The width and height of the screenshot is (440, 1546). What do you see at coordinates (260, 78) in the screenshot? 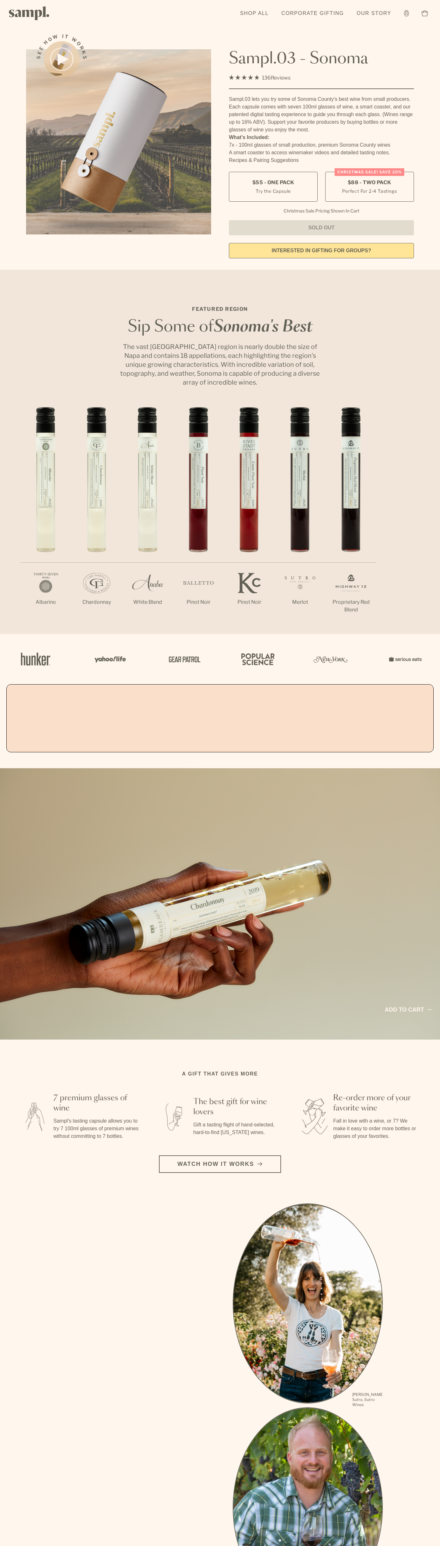
I see `div: 136Reviews` at bounding box center [260, 78].